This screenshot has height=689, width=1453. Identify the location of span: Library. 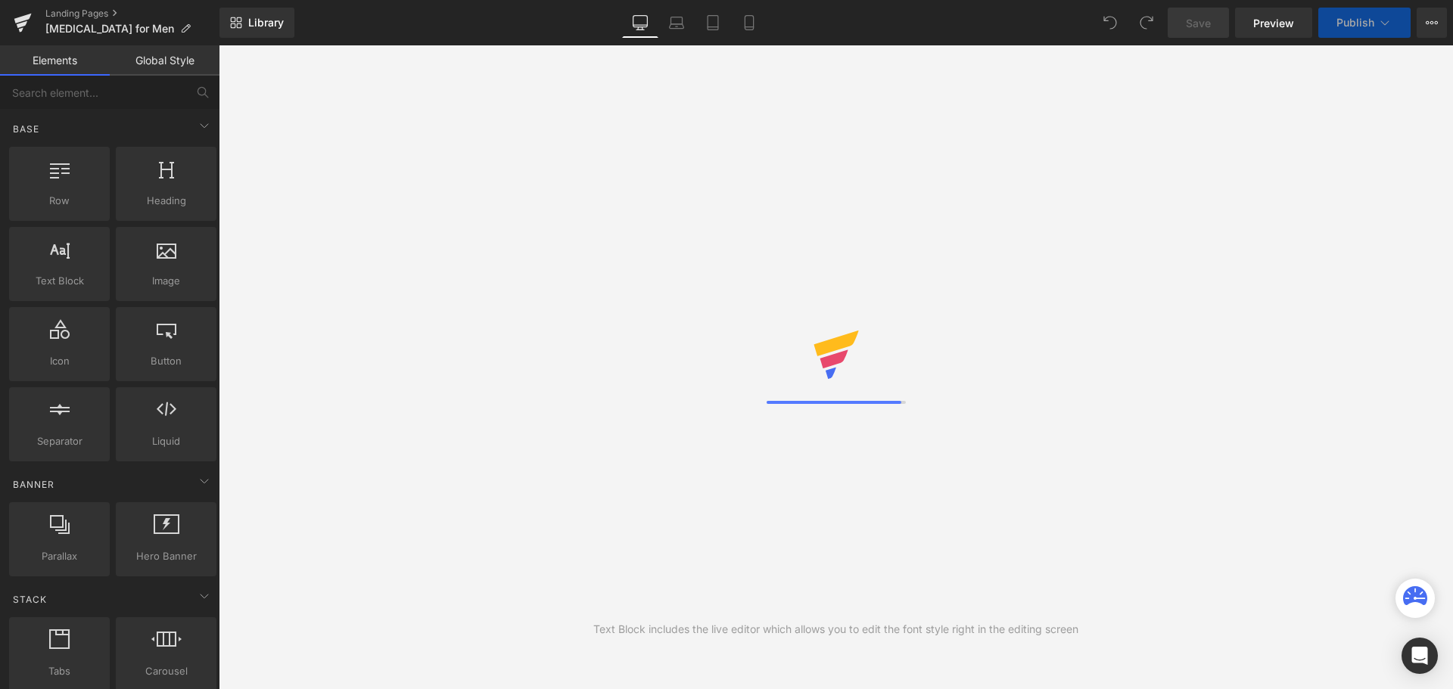
(266, 23).